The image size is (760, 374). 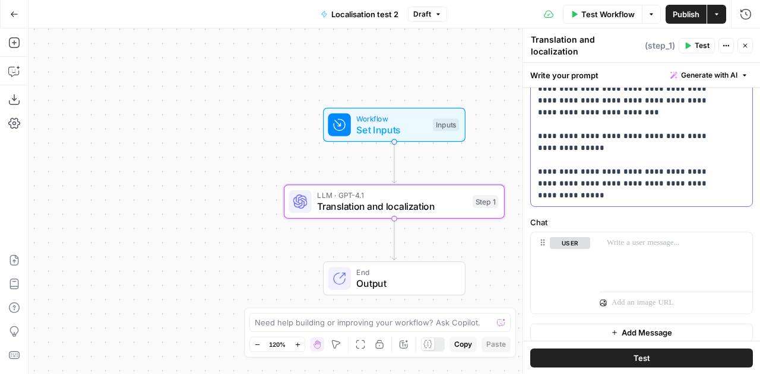 I want to click on div: Step 1, so click(x=485, y=202).